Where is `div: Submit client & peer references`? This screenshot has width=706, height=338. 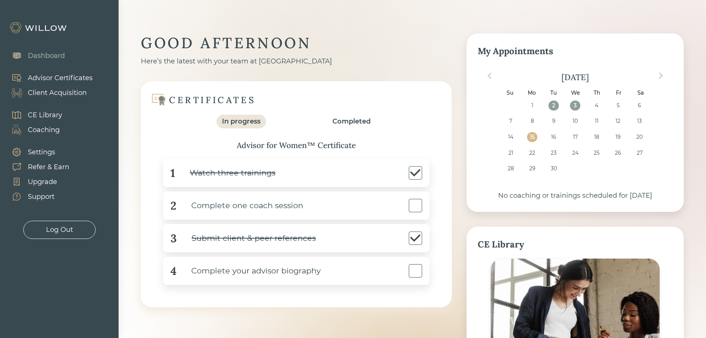
div: Submit client & peer references is located at coordinates (246, 238).